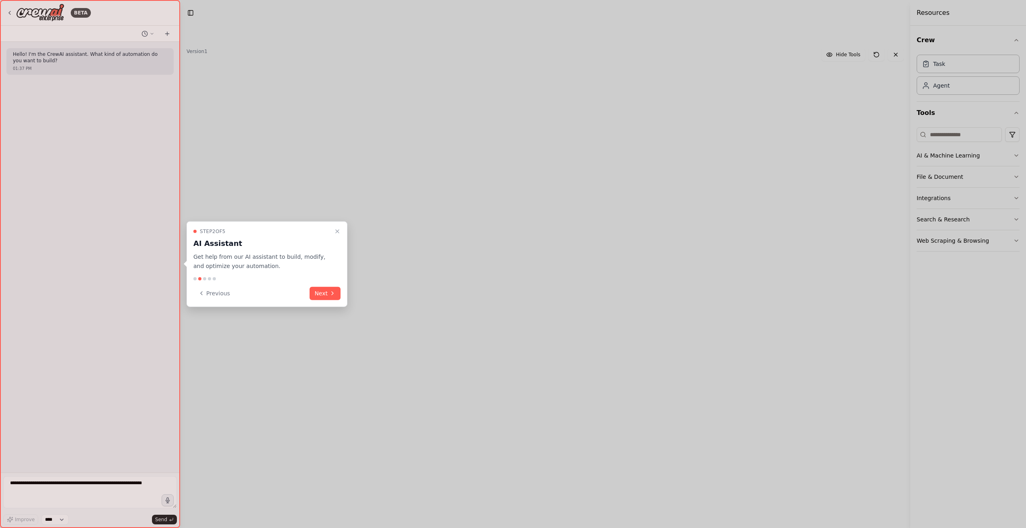 Image resolution: width=1026 pixels, height=528 pixels. Describe the element at coordinates (262, 244) in the screenshot. I see `h3: AI Assistant` at that location.